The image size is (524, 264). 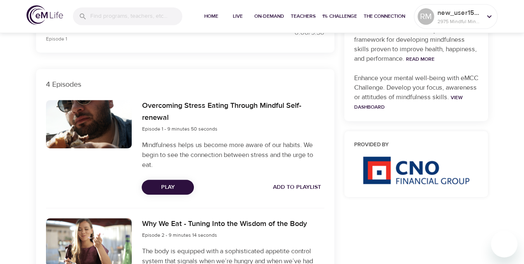 I want to click on a: View Dashboard, so click(x=408, y=102).